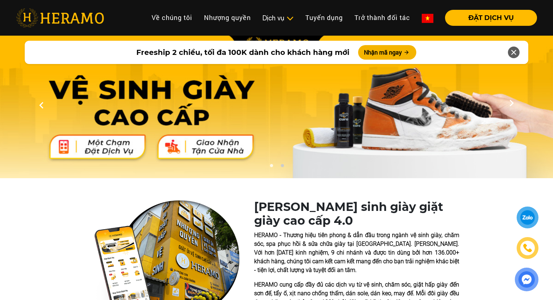 This screenshot has width=553, height=300. I want to click on button: Nhận mã ngay, so click(387, 52).